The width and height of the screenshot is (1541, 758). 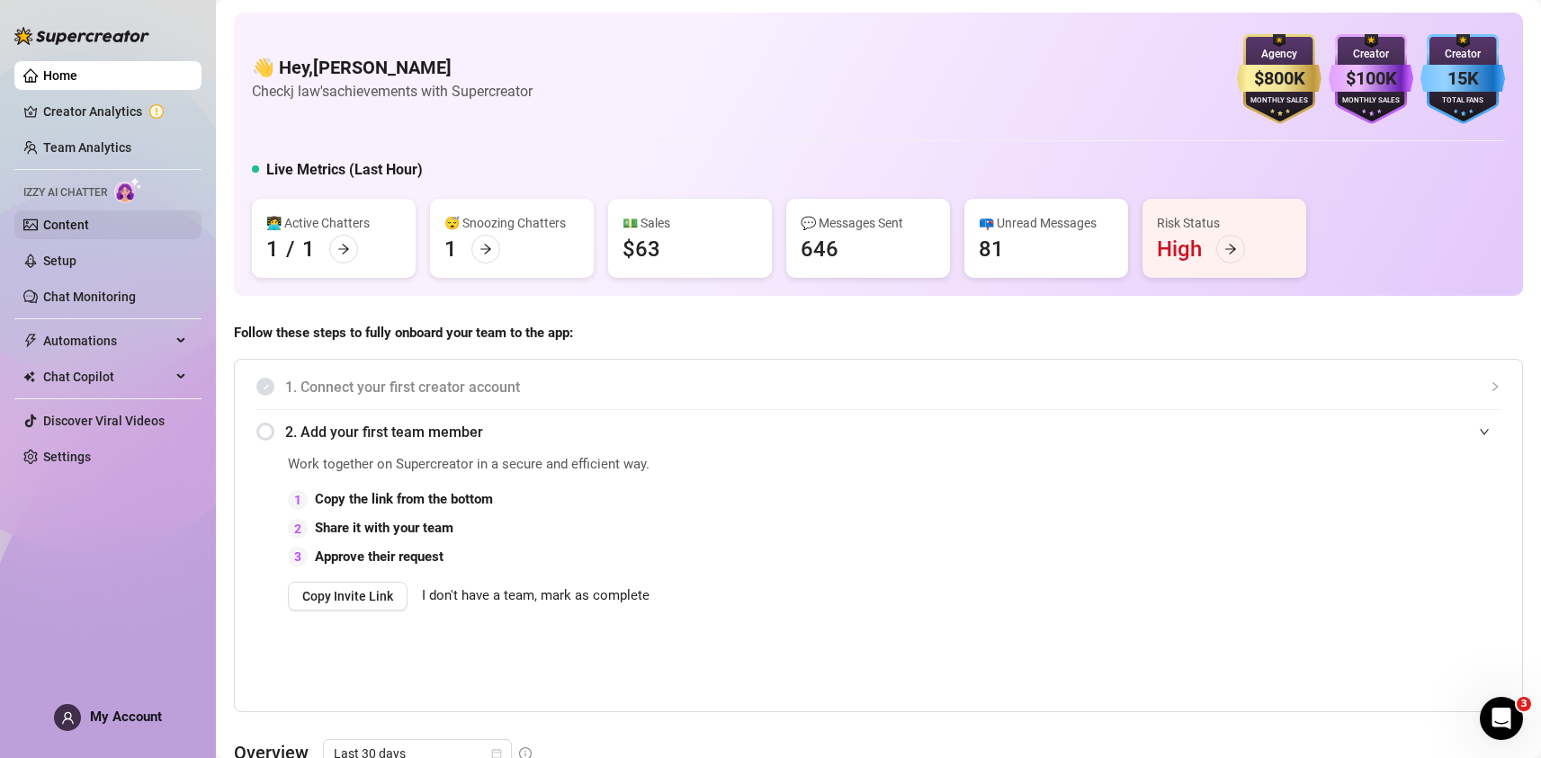 I want to click on span: Izzy AI Chatter, so click(x=65, y=193).